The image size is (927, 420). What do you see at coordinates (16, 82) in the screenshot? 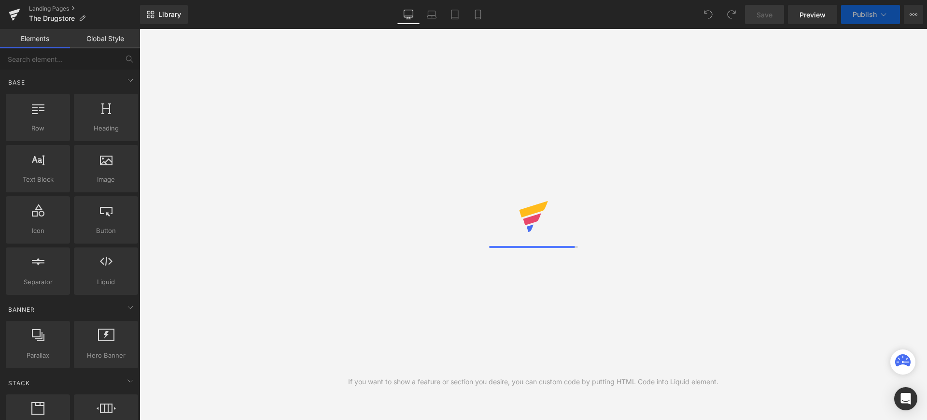
I see `span: Base` at bounding box center [16, 82].